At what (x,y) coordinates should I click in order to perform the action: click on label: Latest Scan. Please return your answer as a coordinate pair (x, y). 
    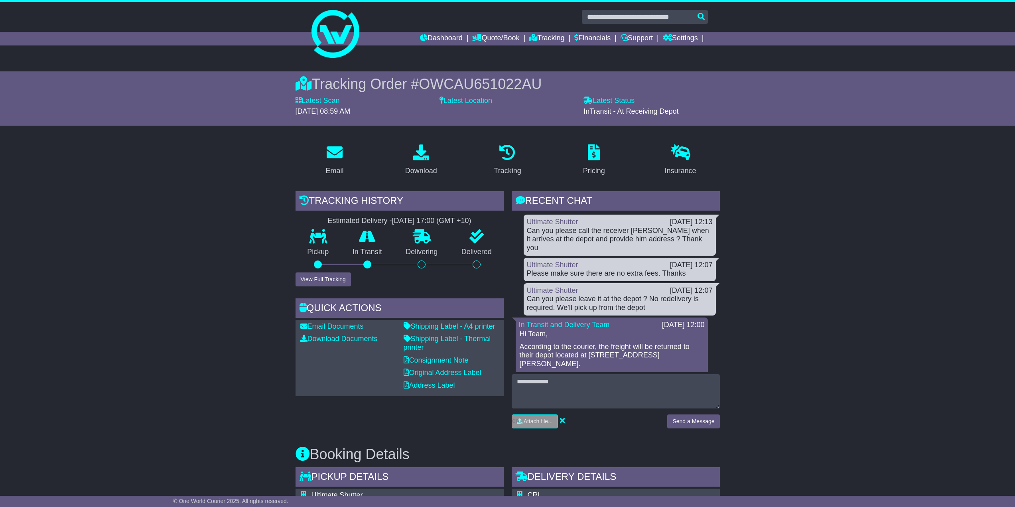
    Looking at the image, I should click on (318, 101).